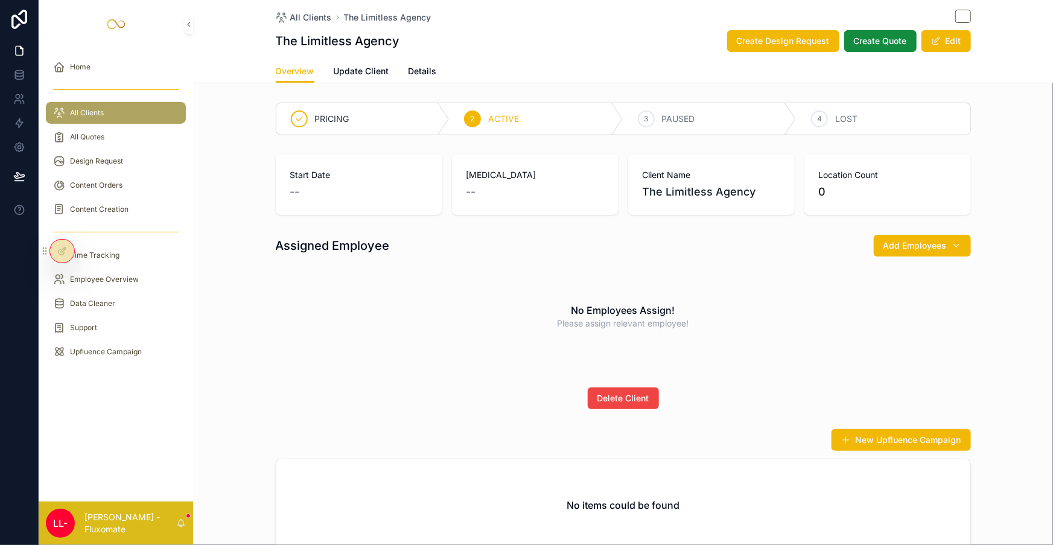 The width and height of the screenshot is (1053, 545). What do you see at coordinates (623, 398) in the screenshot?
I see `button: Delete Client` at bounding box center [623, 398].